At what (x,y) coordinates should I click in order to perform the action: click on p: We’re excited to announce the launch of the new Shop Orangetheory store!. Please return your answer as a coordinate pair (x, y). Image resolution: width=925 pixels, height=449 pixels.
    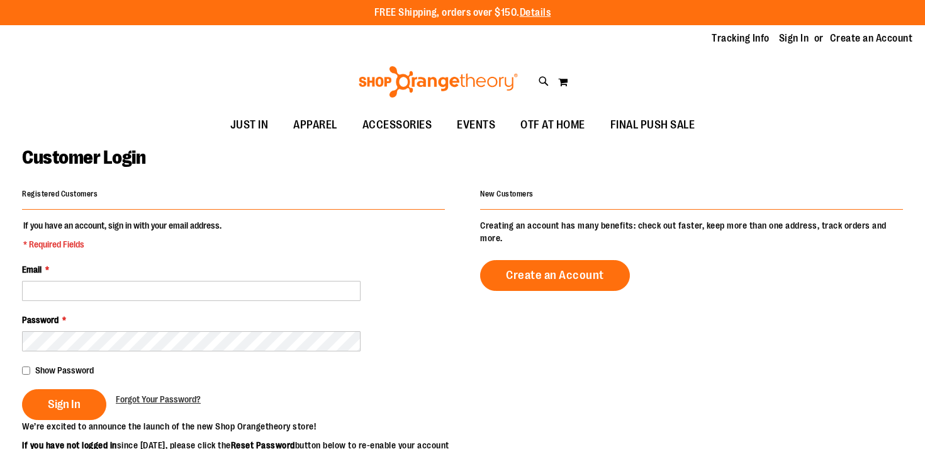
    Looking at the image, I should click on (242, 426).